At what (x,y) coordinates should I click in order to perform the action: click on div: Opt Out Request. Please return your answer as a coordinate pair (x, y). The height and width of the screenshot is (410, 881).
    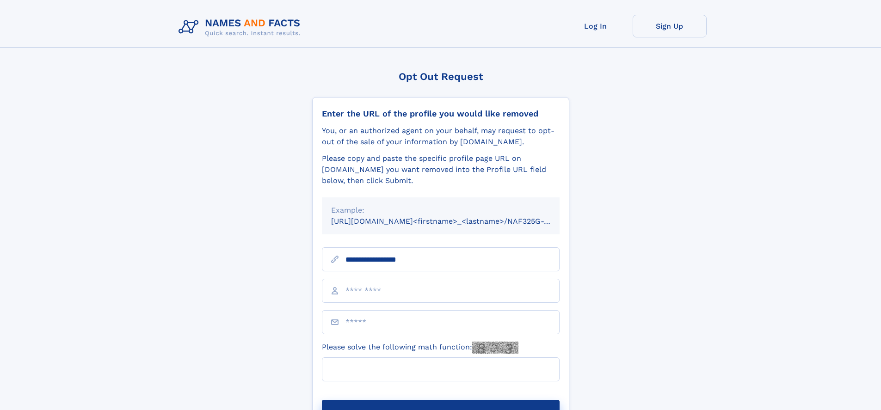
    Looking at the image, I should click on (441, 76).